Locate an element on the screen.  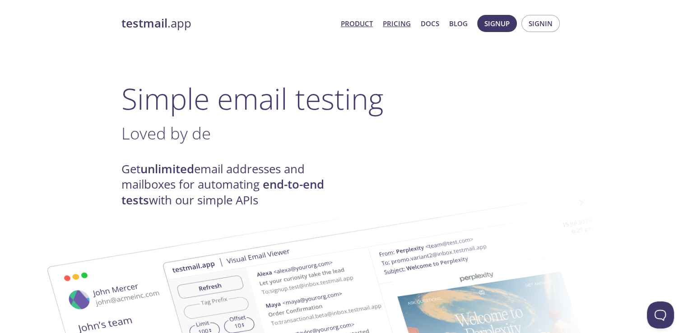
button: Signup is located at coordinates (497, 23).